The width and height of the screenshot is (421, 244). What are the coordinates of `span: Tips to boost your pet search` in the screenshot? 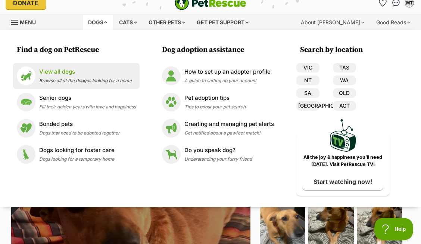 It's located at (215, 106).